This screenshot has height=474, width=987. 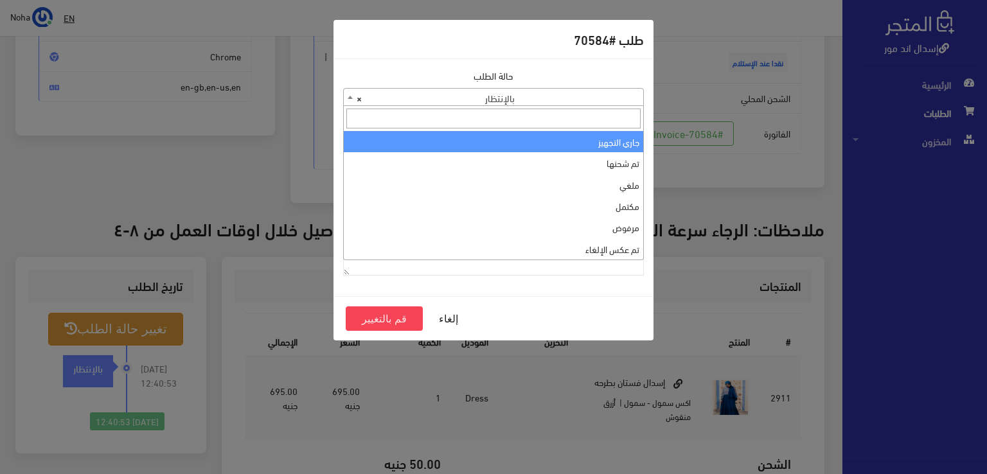 I want to click on li: مرفوض, so click(x=493, y=227).